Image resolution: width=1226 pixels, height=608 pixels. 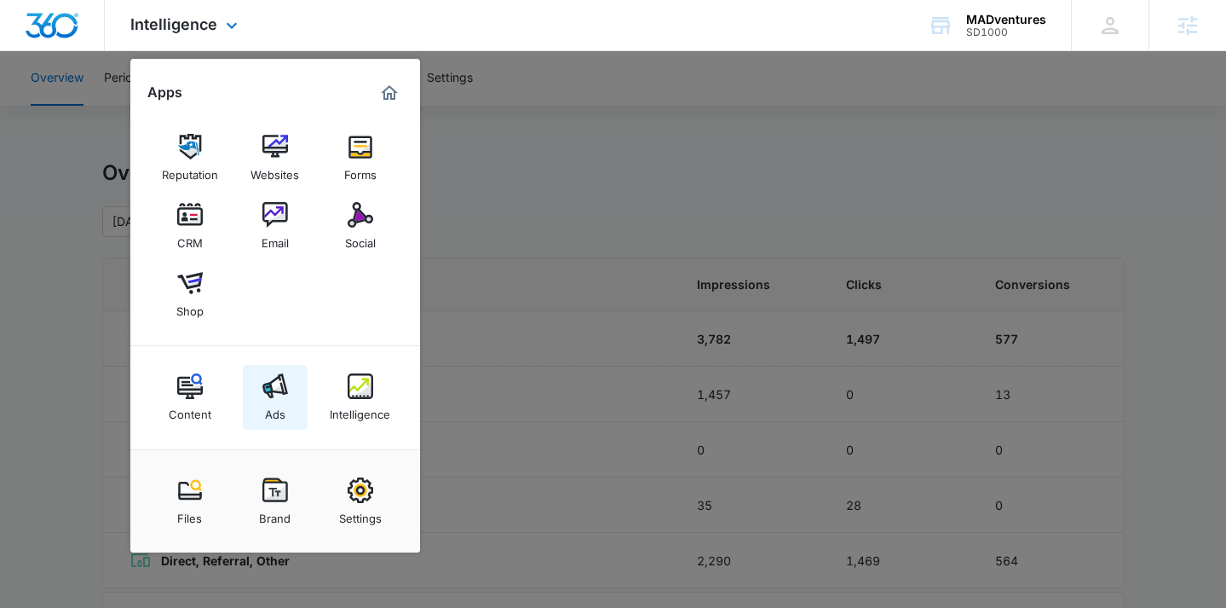 I want to click on div: CRM, so click(x=190, y=239).